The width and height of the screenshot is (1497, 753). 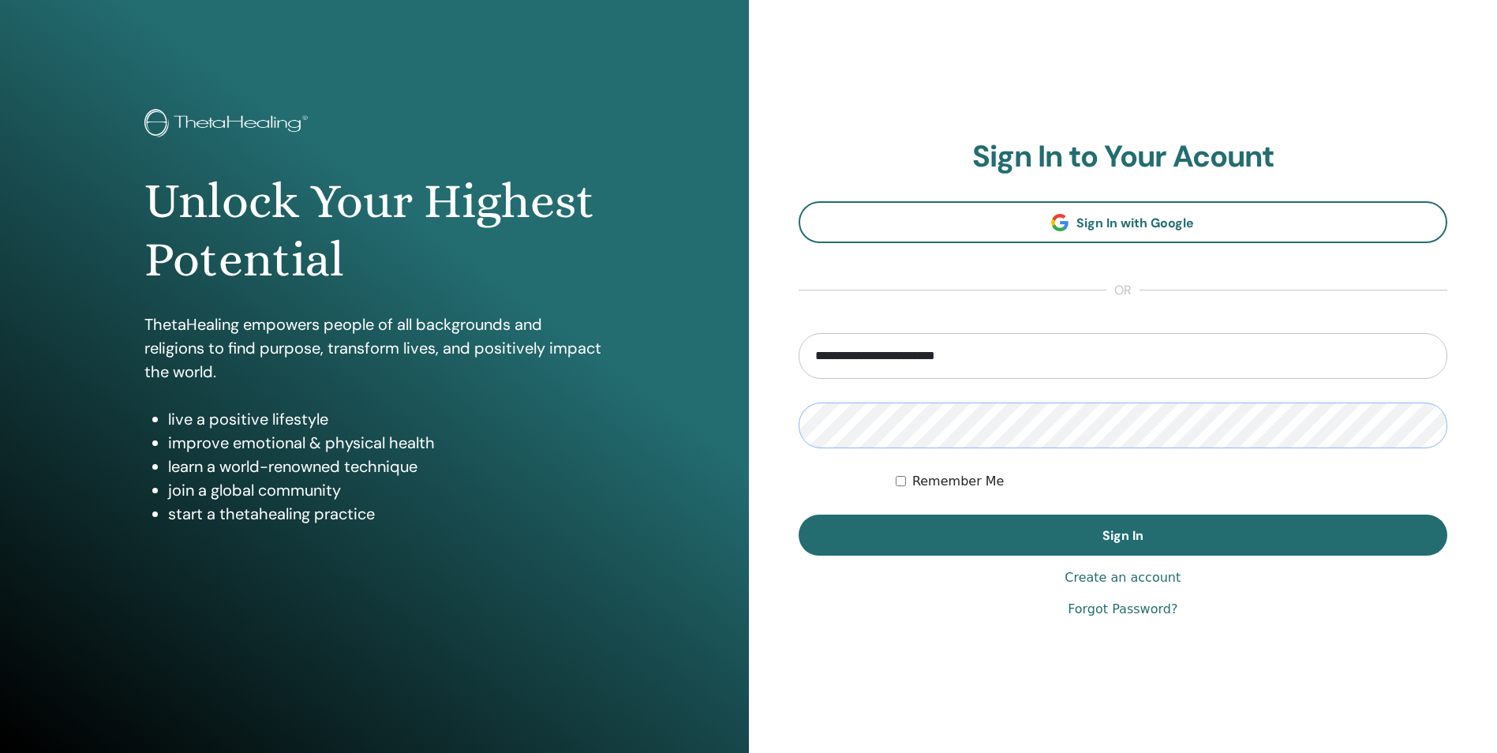 I want to click on button: Sign In, so click(x=1123, y=535).